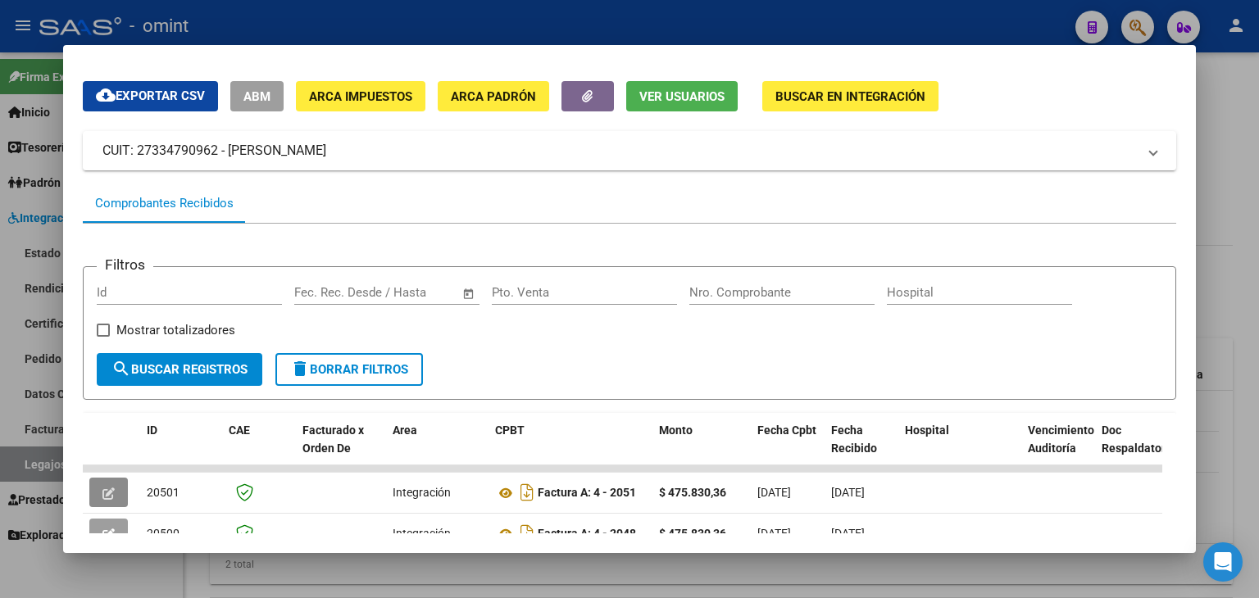 This screenshot has height=598, width=1259. Describe the element at coordinates (163, 534) in the screenshot. I see `span: 20500` at that location.